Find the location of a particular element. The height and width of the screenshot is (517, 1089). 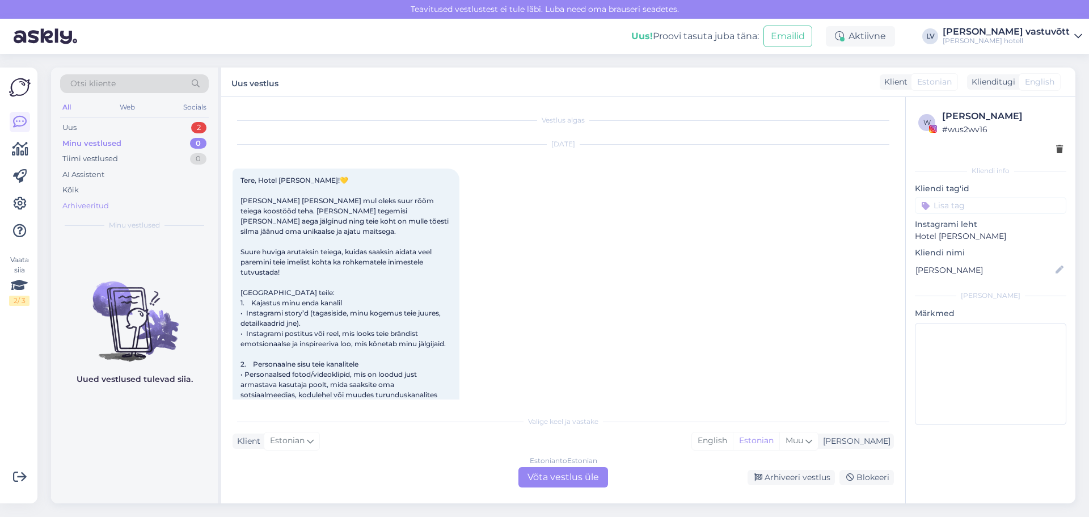

p: Instagrami leht is located at coordinates (990, 224).